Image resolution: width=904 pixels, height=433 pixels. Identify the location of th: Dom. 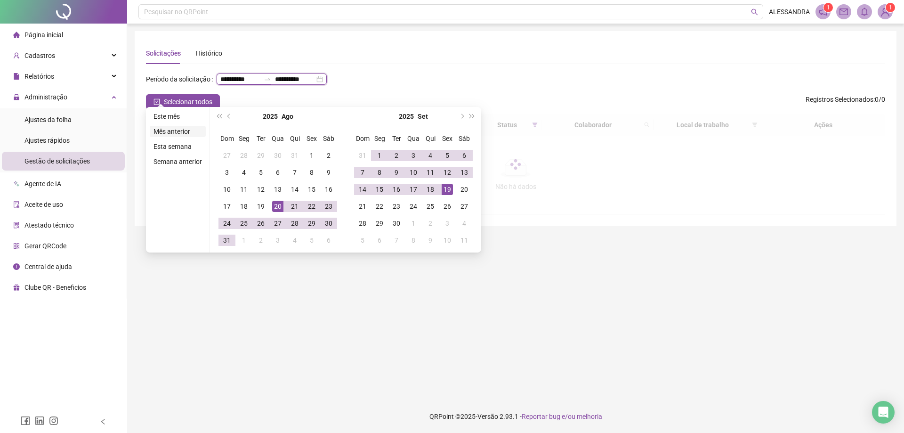
(363, 138).